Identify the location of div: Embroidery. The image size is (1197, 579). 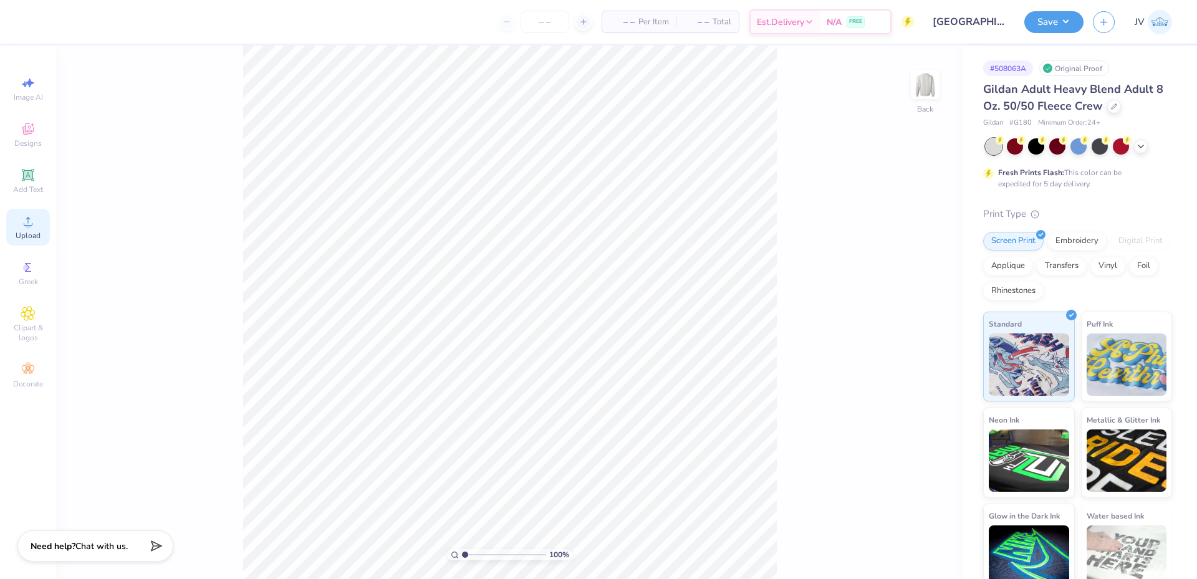
(1077, 241).